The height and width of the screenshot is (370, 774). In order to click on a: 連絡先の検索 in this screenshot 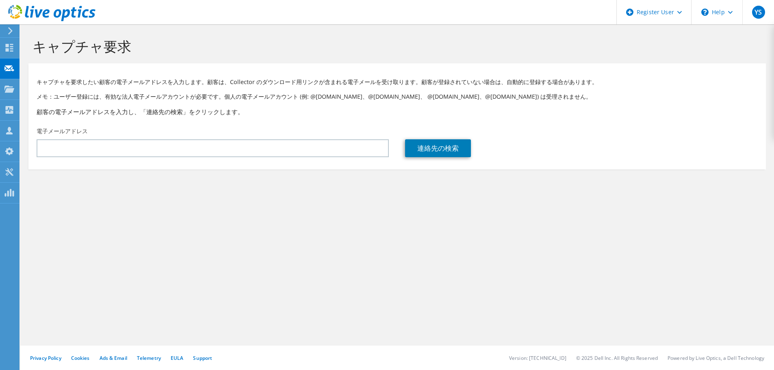, I will do `click(438, 148)`.